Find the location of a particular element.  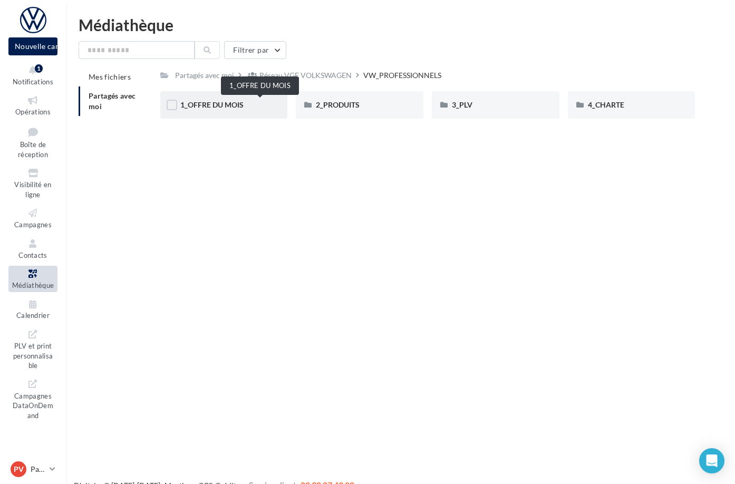

a: PV Partenaire VW is located at coordinates (33, 469).